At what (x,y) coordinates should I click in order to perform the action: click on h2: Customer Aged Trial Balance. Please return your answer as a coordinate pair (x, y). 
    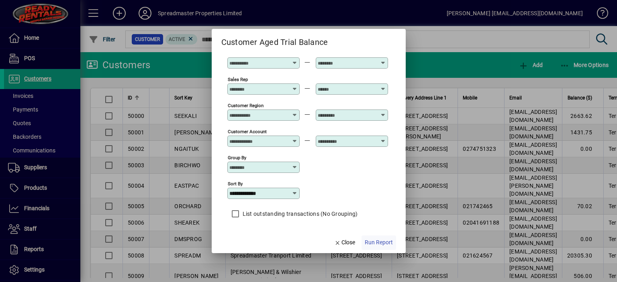
    Looking at the image, I should click on (275, 39).